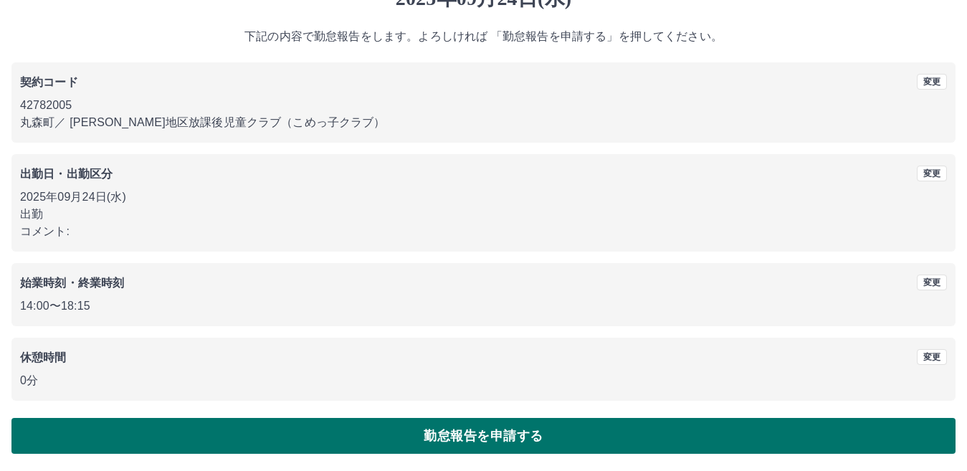 The width and height of the screenshot is (967, 471). What do you see at coordinates (49, 82) in the screenshot?
I see `b: 契約コード` at bounding box center [49, 82].